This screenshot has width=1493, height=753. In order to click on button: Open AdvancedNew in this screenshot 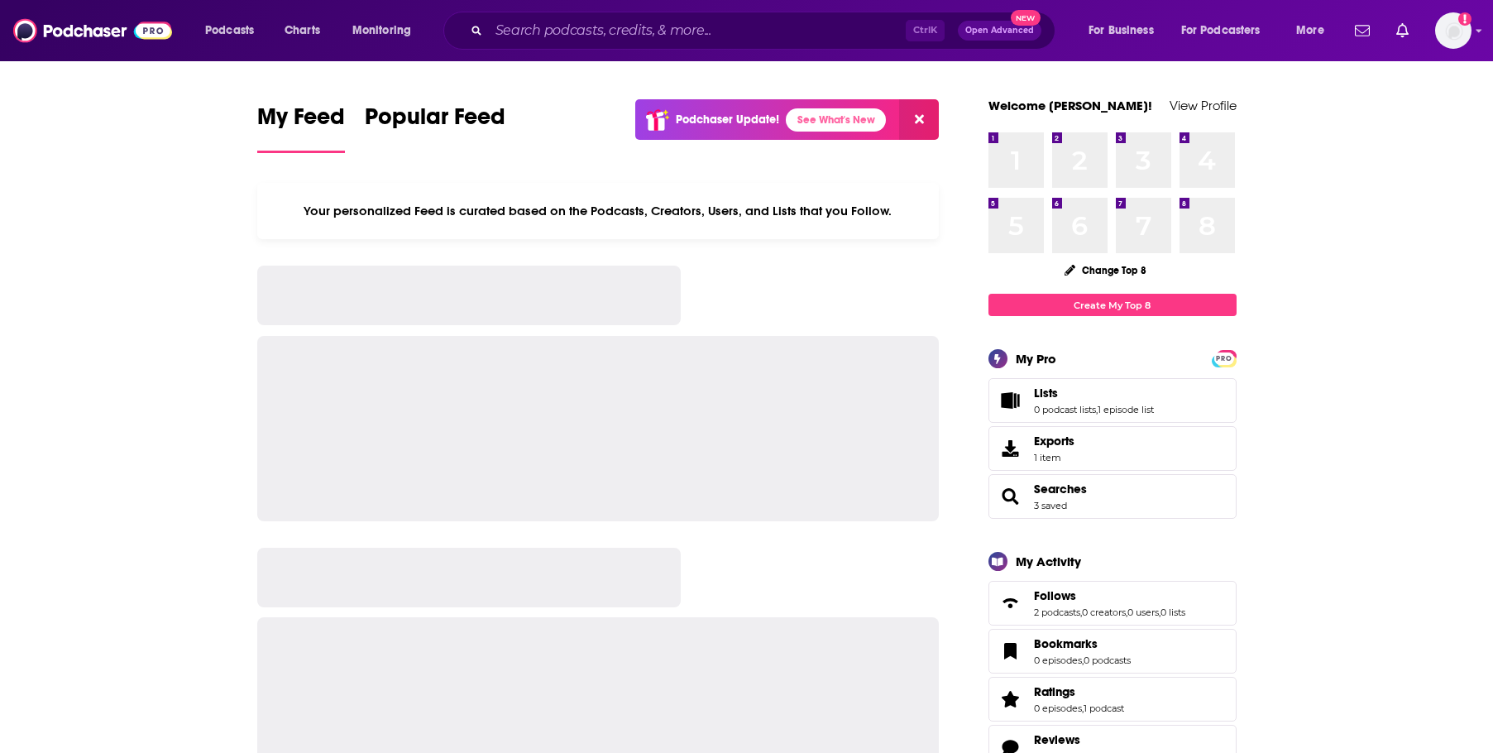, I will do `click(999, 31)`.